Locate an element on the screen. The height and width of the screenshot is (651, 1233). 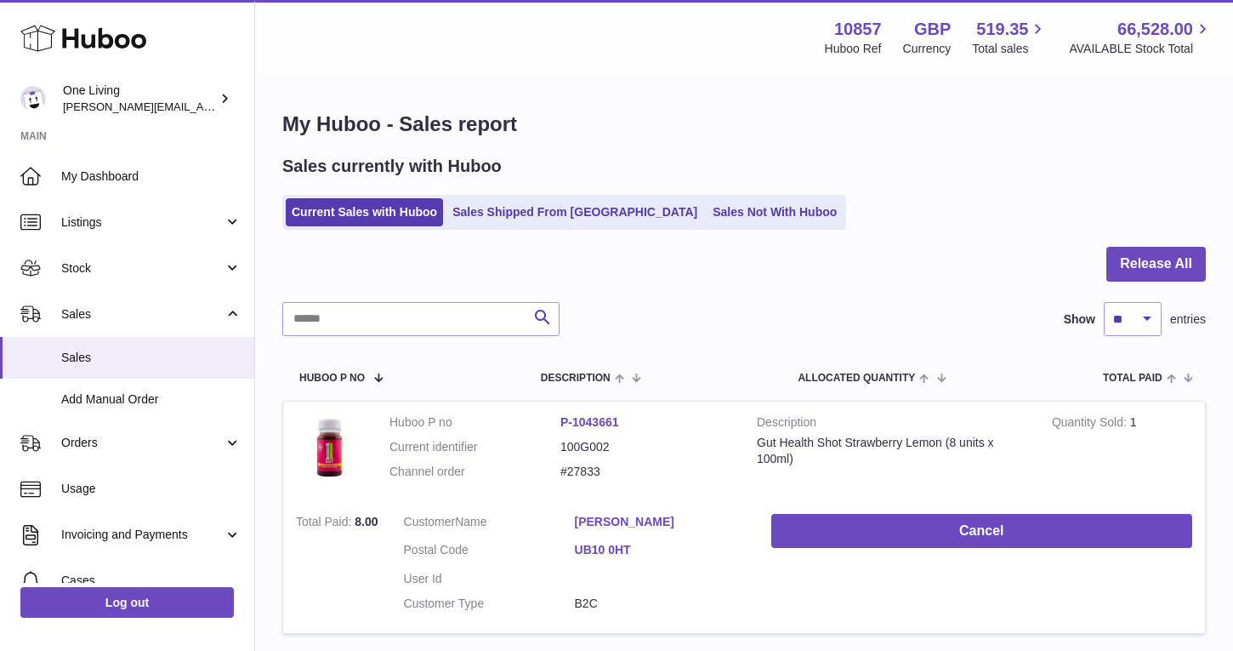
span: Customer is located at coordinates (429, 521).